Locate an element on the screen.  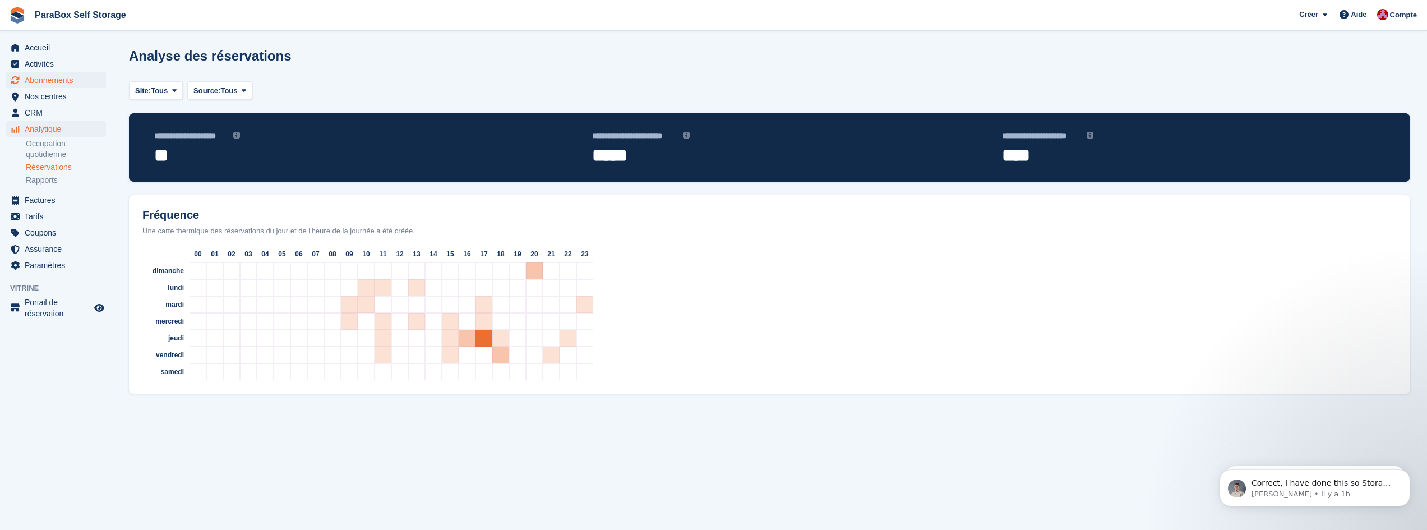
div: 10 is located at coordinates (366, 254).